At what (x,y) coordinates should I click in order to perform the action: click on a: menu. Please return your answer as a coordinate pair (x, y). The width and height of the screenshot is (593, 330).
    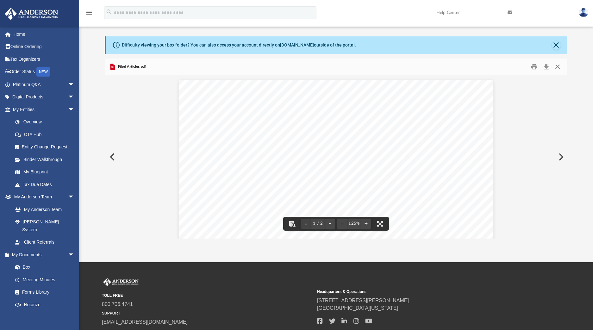
    Looking at the image, I should click on (89, 14).